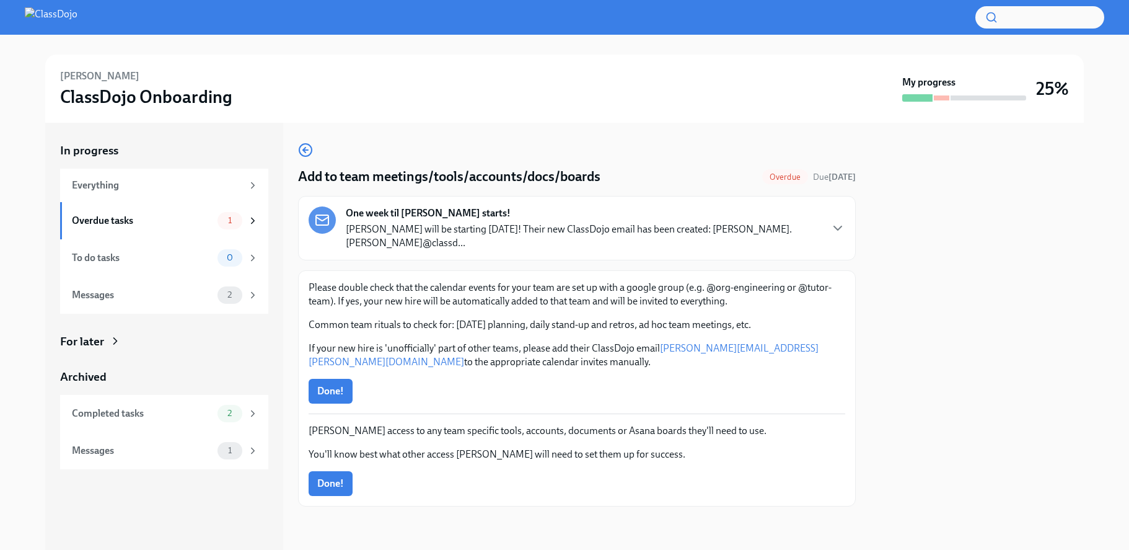 The image size is (1129, 550). I want to click on span: Overdue, so click(785, 177).